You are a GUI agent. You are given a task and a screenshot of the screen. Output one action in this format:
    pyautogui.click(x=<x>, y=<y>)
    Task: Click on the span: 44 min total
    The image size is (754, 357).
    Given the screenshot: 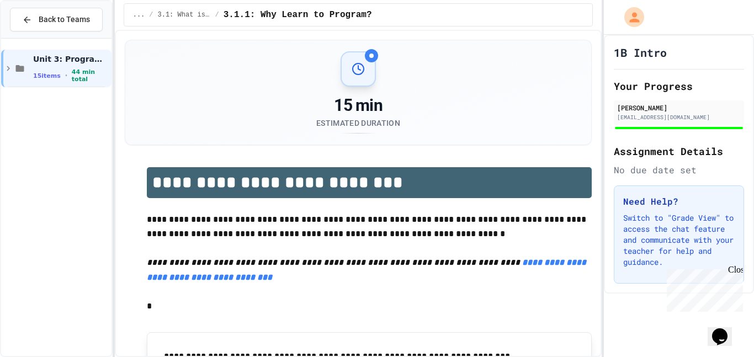 What is the action you would take?
    pyautogui.click(x=91, y=76)
    